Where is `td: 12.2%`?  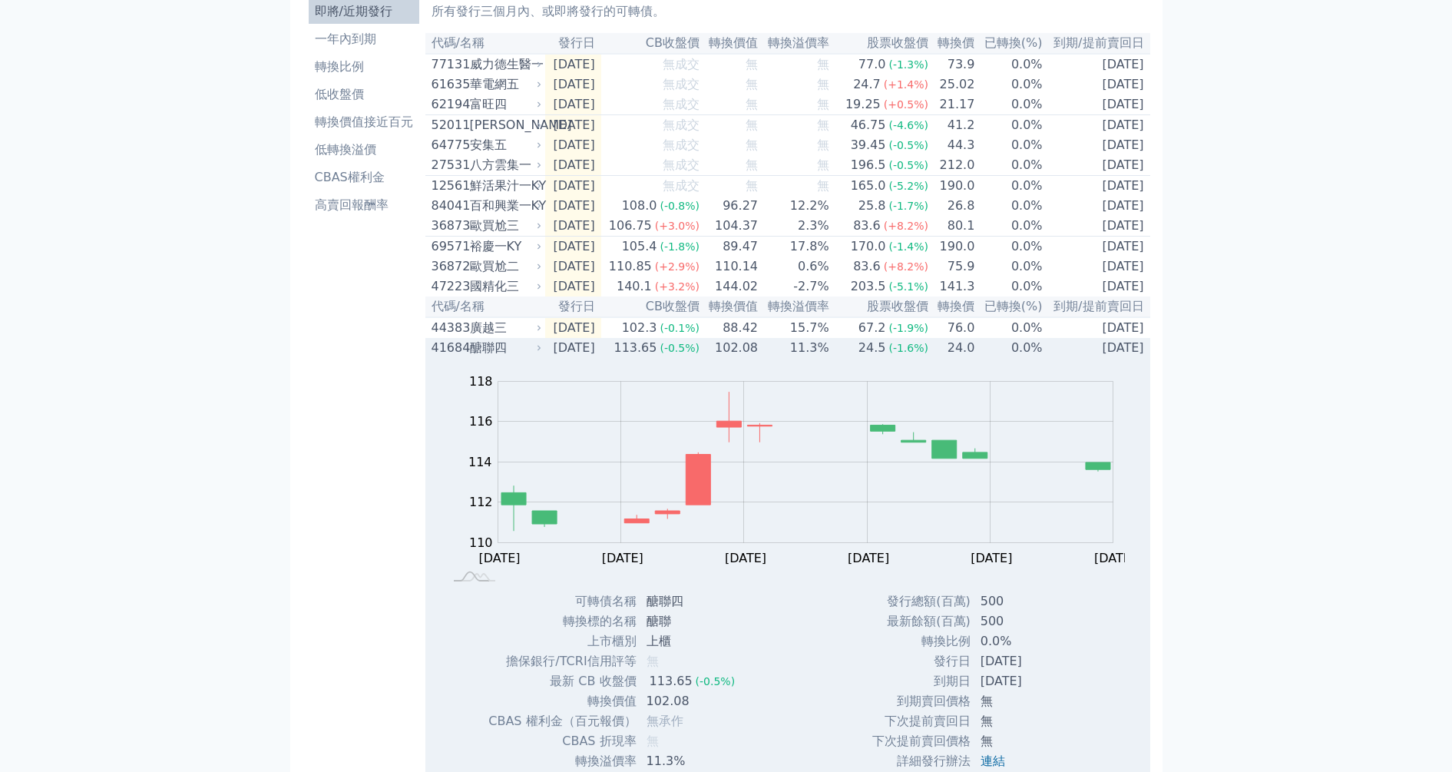
td: 12.2% is located at coordinates (794, 206).